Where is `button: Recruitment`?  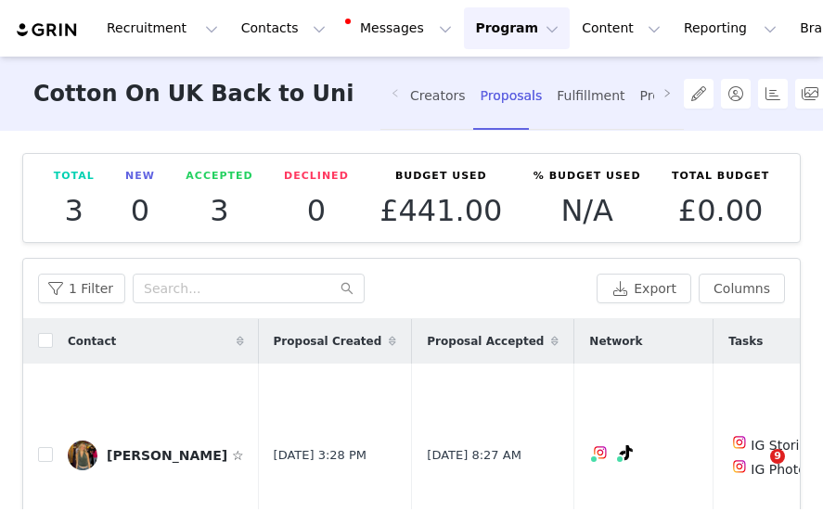
button: Recruitment is located at coordinates (162, 28).